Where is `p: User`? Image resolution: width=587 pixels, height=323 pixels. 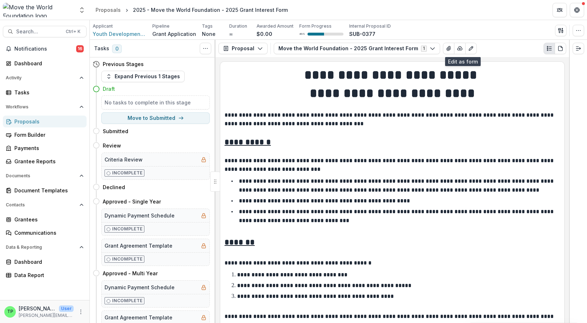
p: User is located at coordinates (66, 309).